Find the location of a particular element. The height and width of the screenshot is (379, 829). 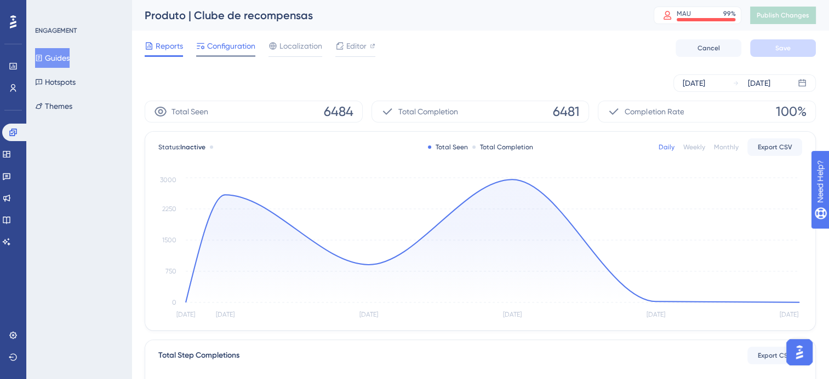

tspan: 750 is located at coordinates (171, 272).